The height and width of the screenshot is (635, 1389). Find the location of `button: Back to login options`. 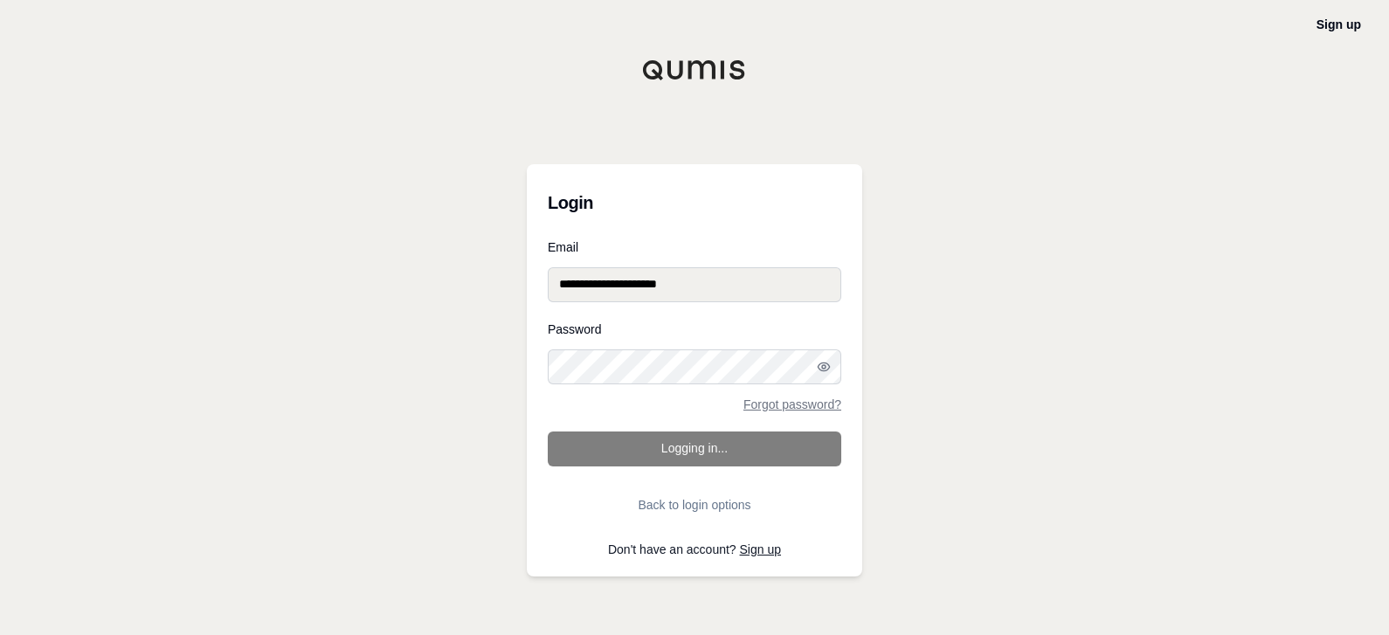

button: Back to login options is located at coordinates (694, 505).